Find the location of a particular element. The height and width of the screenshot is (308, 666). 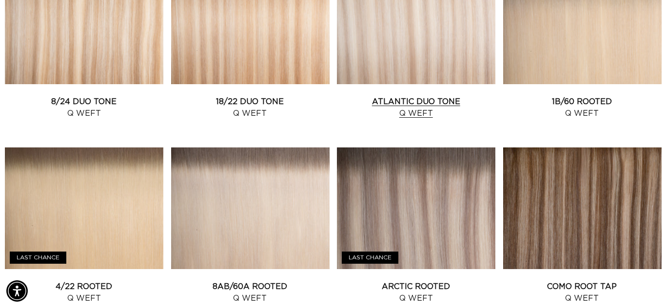

div: Accessibility Menu is located at coordinates (17, 291).